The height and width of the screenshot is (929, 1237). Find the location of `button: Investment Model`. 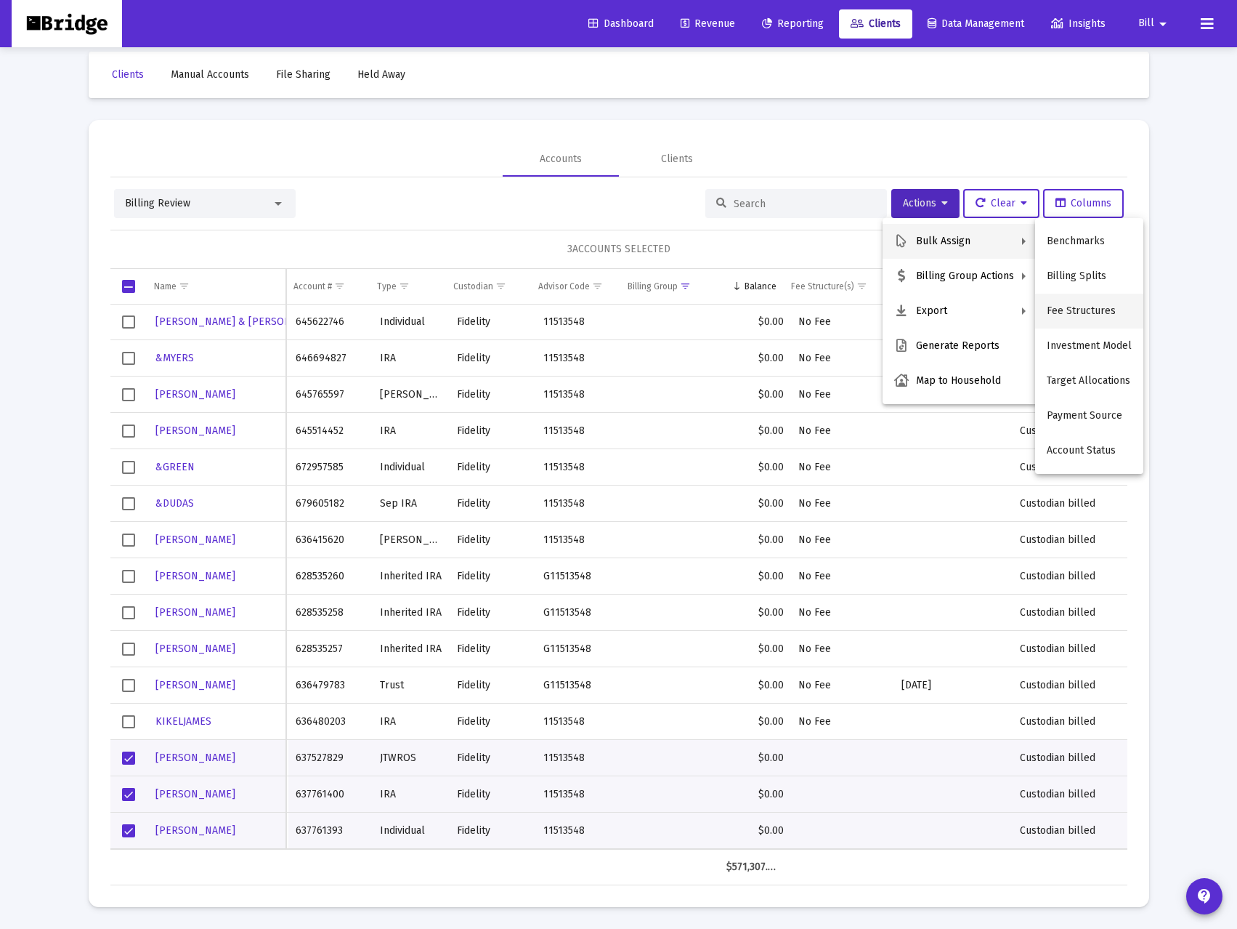

button: Investment Model is located at coordinates (1089, 346).